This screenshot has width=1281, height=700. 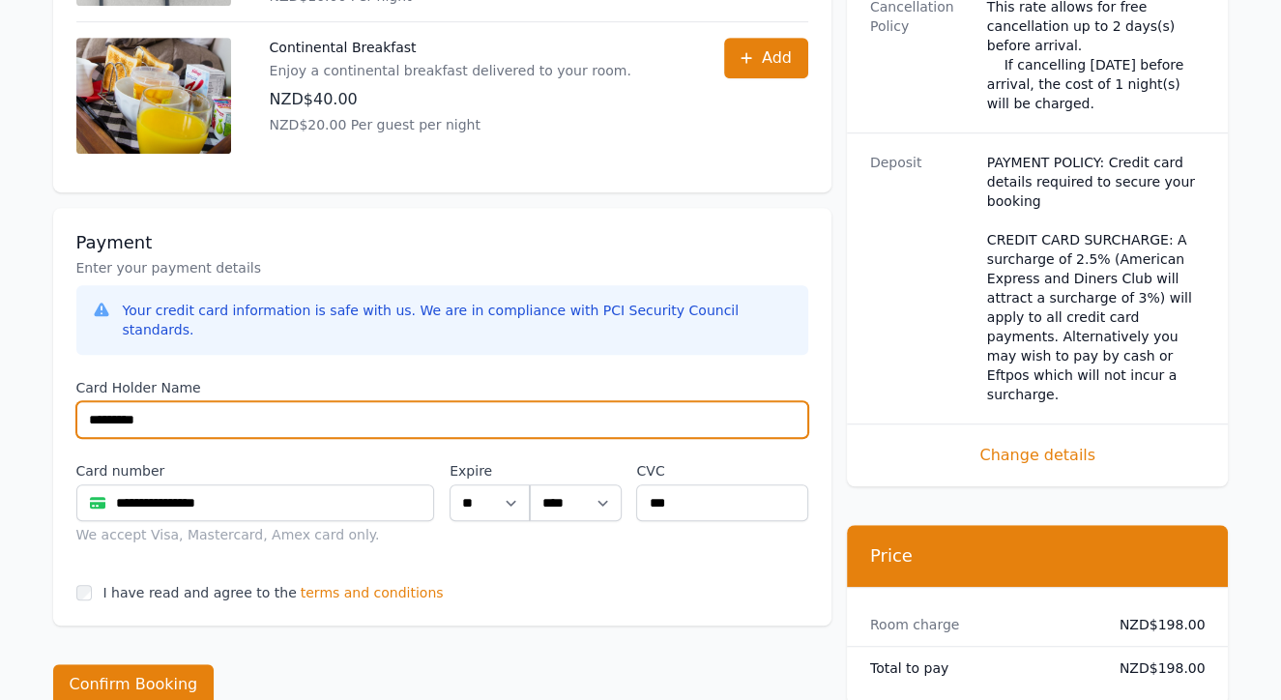 What do you see at coordinates (200, 593) in the screenshot?
I see `label: I have read and agree to the` at bounding box center [200, 593].